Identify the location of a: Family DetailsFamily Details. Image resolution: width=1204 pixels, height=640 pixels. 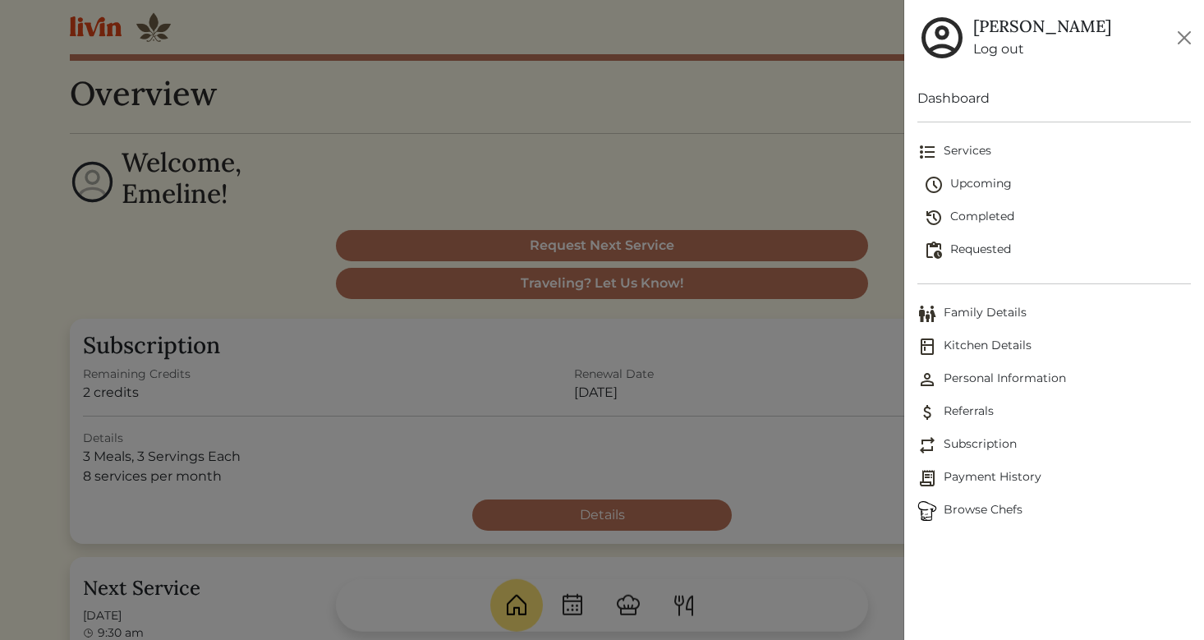
(1054, 314).